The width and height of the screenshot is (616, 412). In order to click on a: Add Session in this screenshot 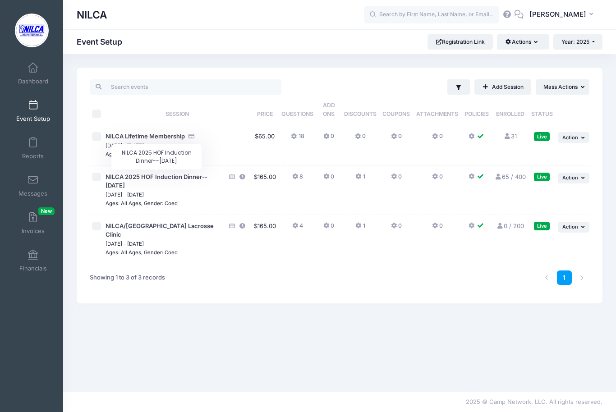, I will do `click(502, 87)`.